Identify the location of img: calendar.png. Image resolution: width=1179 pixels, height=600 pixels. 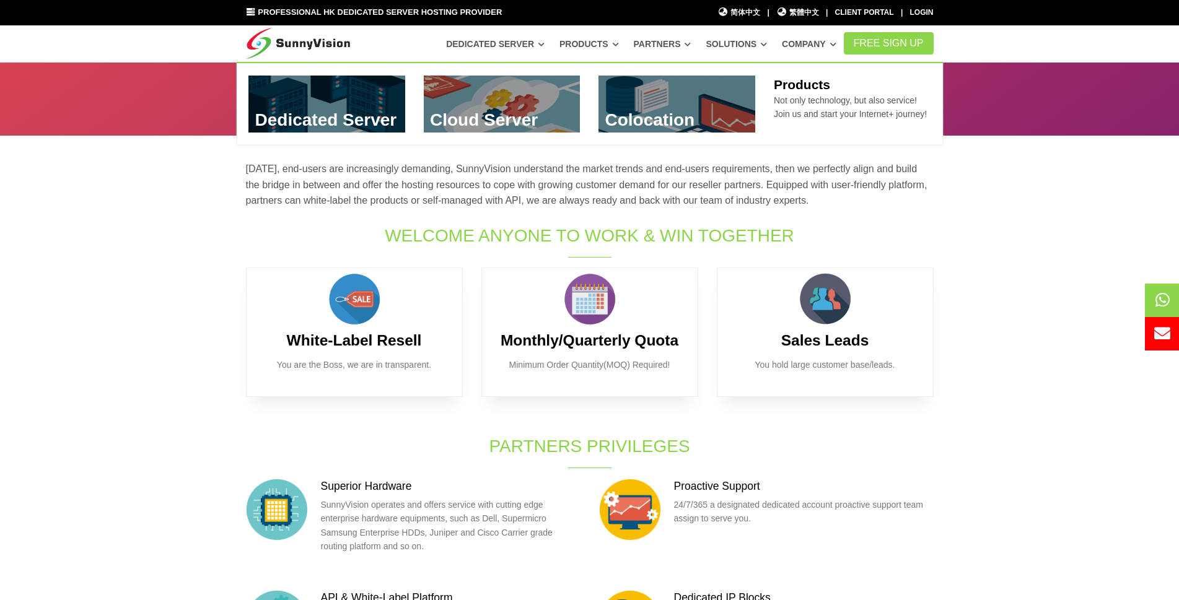
(590, 299).